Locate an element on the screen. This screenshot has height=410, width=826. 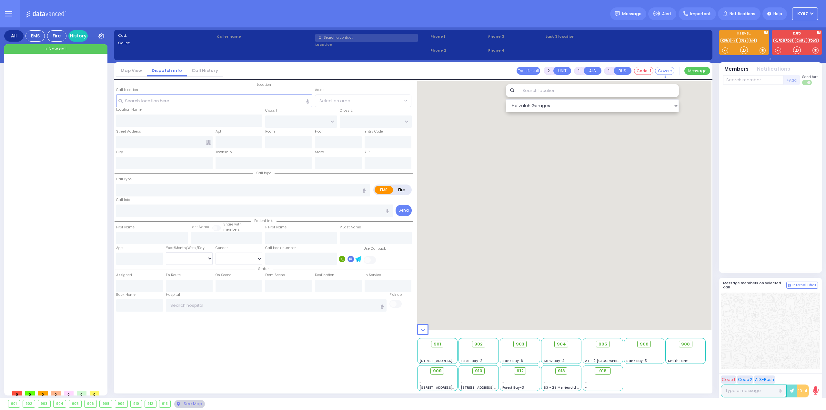
span: Forest Bay-2 is located at coordinates (471, 361).